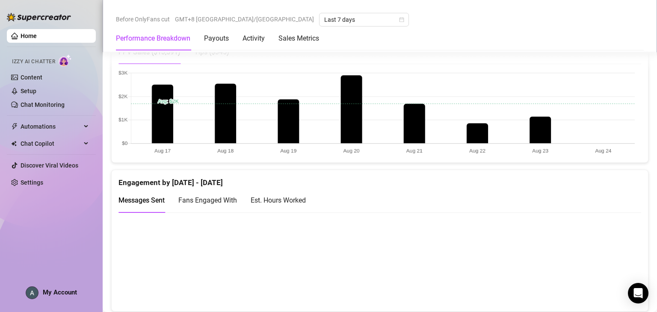 This screenshot has height=312, width=657. What do you see at coordinates (153, 38) in the screenshot?
I see `div: Performance Breakdown` at bounding box center [153, 38].